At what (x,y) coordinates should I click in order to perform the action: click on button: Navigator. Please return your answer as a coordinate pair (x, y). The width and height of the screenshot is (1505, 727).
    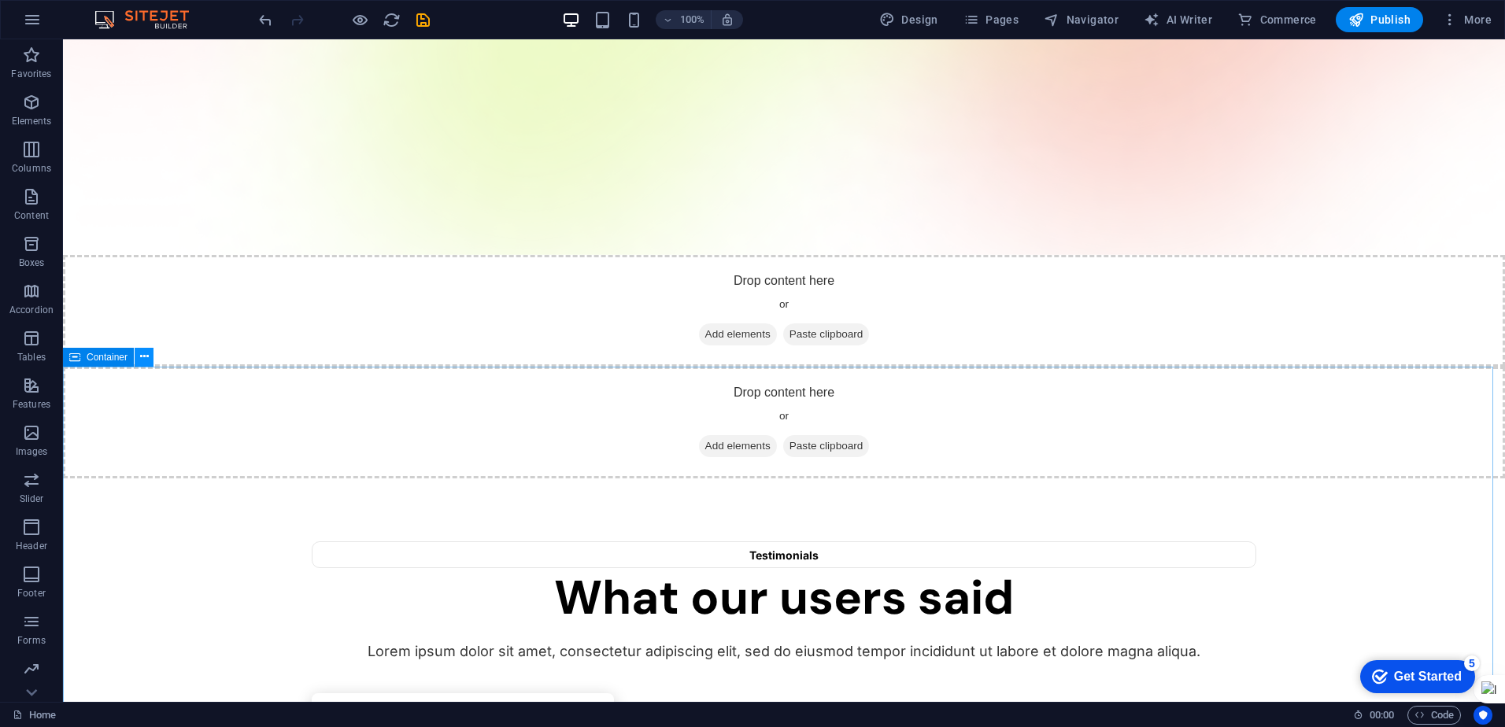
    Looking at the image, I should click on (1081, 20).